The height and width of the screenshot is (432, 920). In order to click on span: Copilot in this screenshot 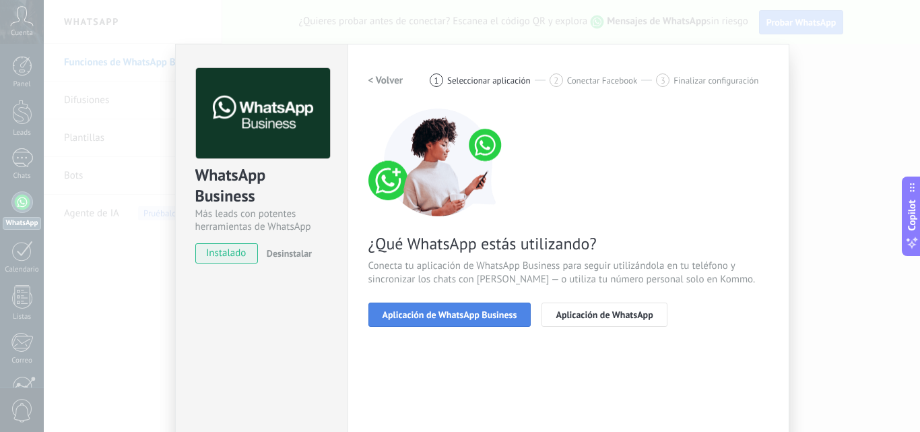, I will do `click(912, 215)`.